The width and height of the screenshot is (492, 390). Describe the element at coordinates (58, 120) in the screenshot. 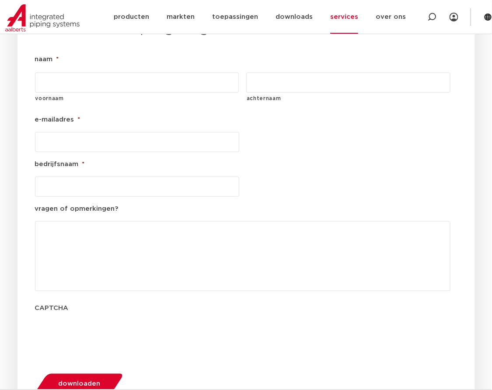

I see `label: e-mailadres` at that location.